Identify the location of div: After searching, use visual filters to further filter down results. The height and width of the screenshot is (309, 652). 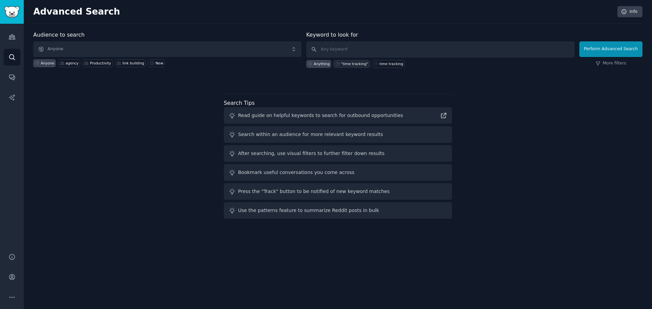
(311, 153).